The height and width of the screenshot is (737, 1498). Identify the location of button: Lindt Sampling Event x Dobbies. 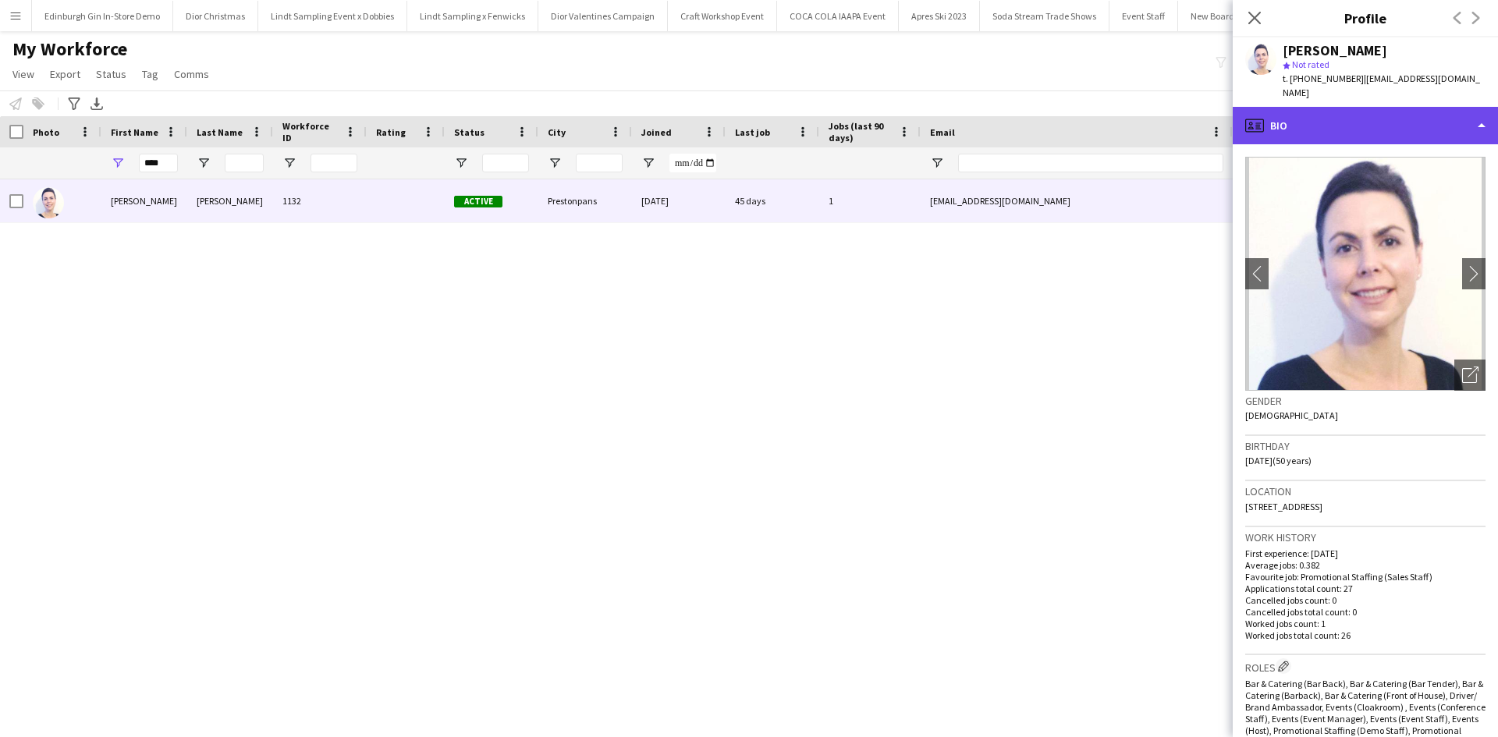
(332, 16).